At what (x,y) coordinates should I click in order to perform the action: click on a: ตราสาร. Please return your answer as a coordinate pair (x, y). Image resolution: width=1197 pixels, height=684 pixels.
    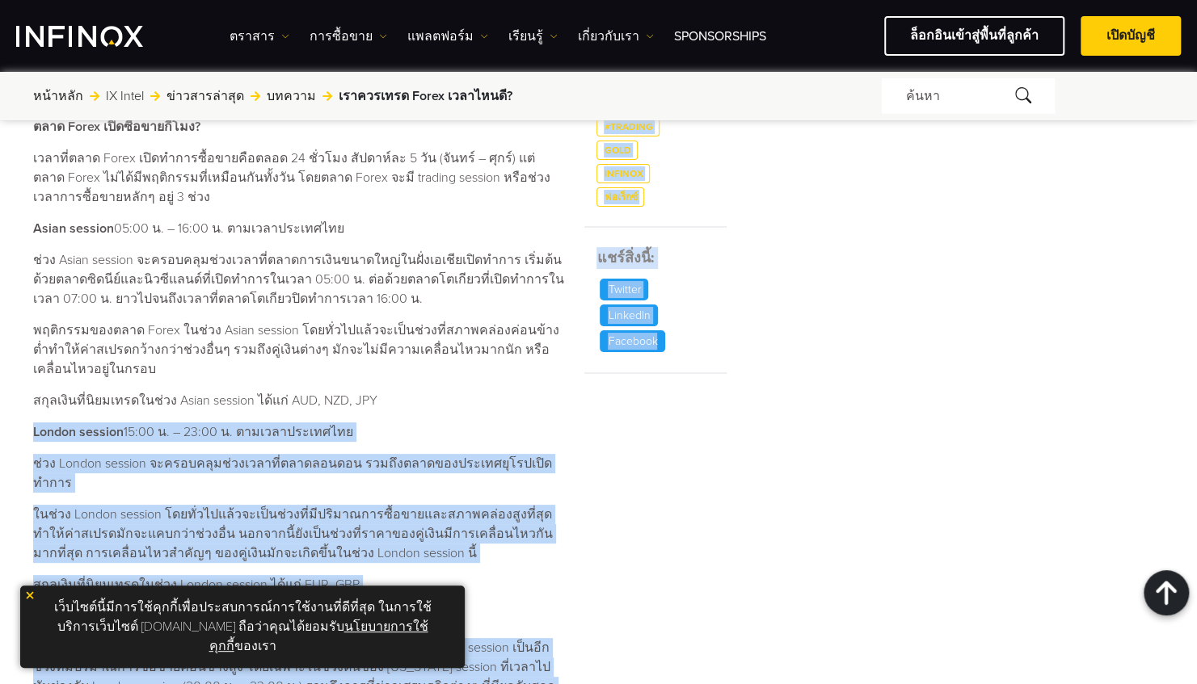
    Looking at the image, I should click on (259, 36).